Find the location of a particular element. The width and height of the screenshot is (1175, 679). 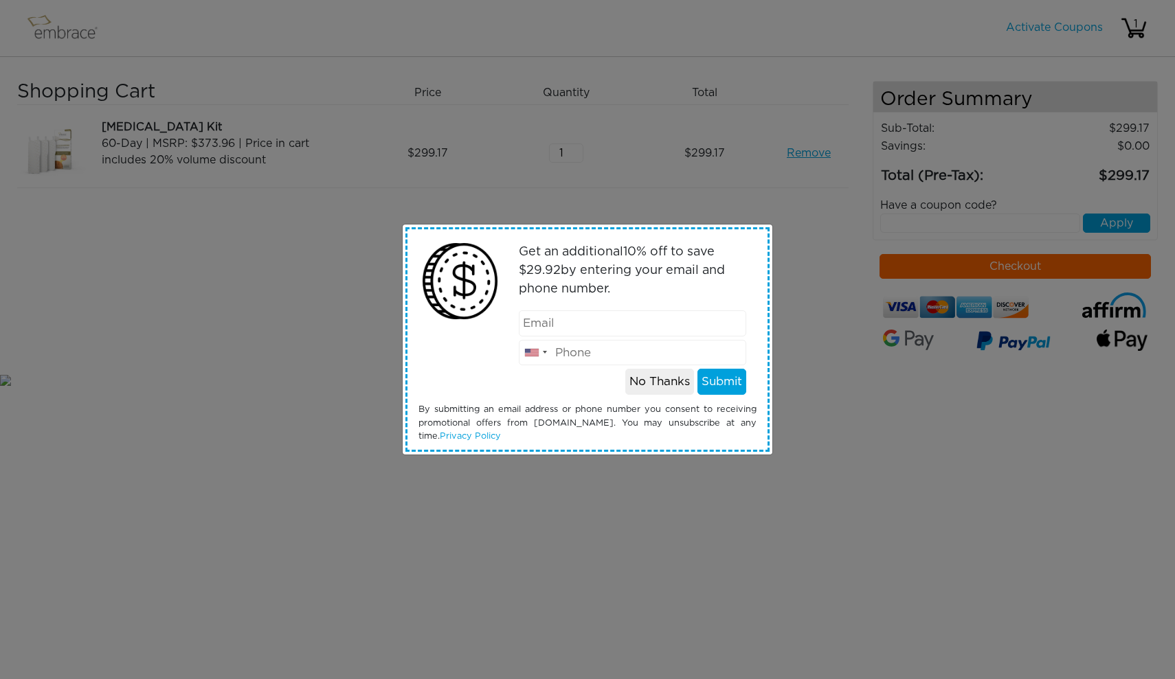

input: Email is located at coordinates (633, 324).